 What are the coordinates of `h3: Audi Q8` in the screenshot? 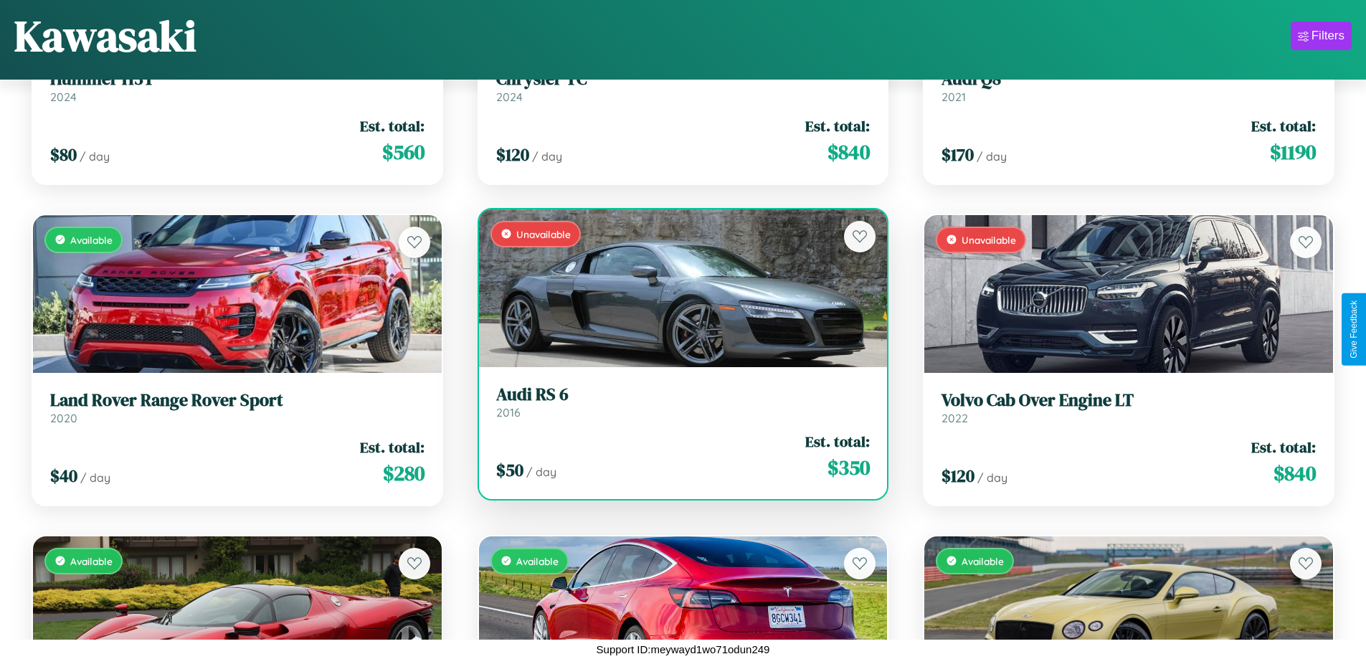 It's located at (1129, 79).